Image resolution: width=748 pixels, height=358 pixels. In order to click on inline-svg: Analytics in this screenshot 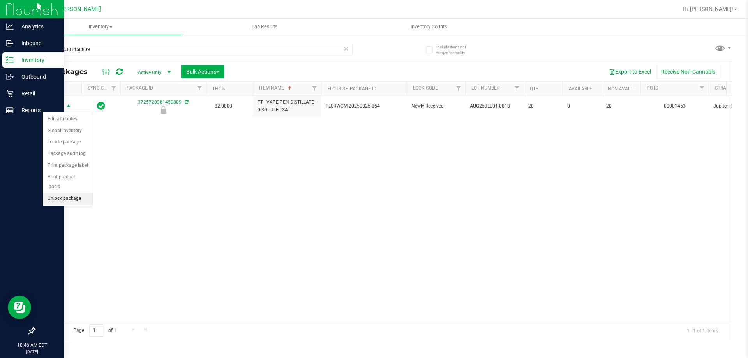, I will do `click(10, 26)`.